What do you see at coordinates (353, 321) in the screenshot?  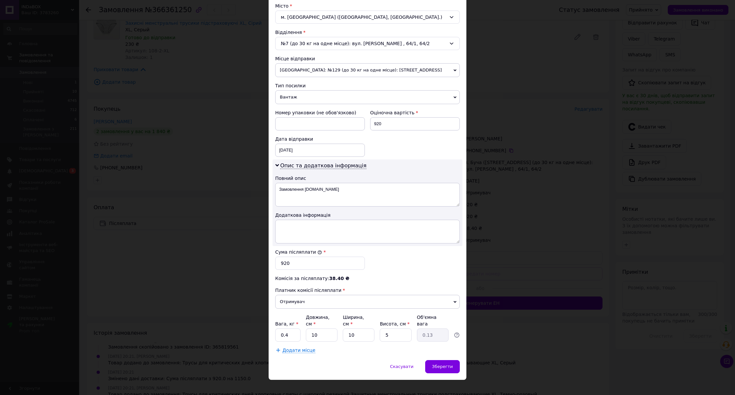 I see `label: Ширина, см` at bounding box center [353, 321].